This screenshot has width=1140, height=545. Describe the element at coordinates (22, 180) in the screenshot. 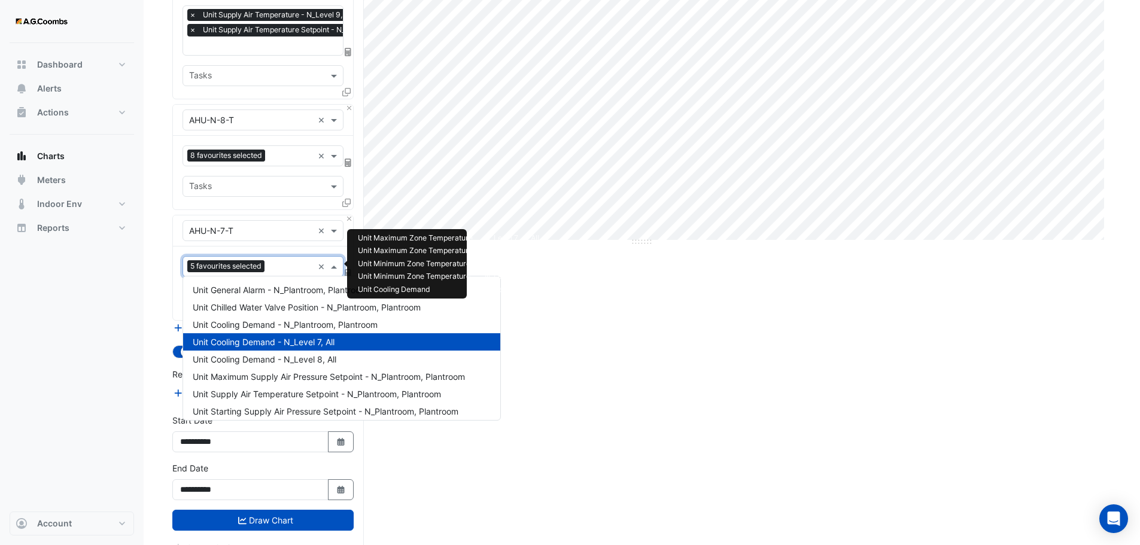

I see `app-icon: Meters` at that location.